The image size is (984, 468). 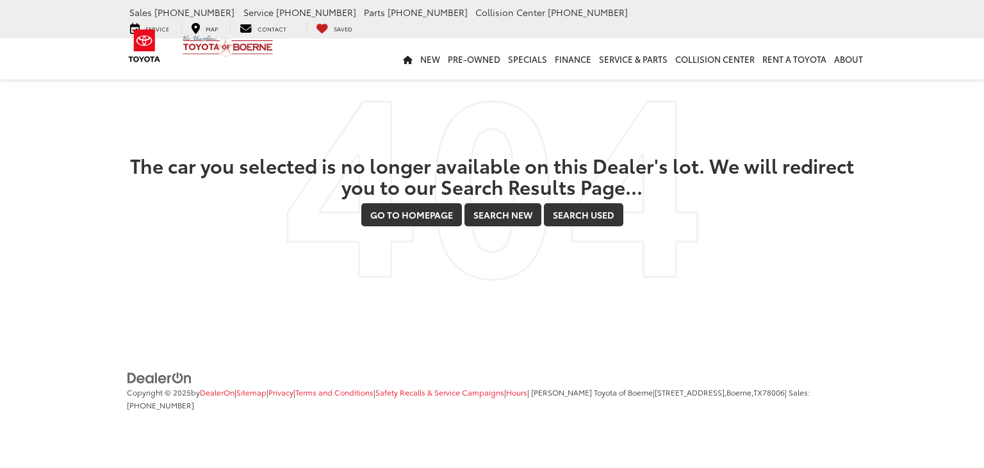 I want to click on a: My Saved Vehicles, so click(x=334, y=28).